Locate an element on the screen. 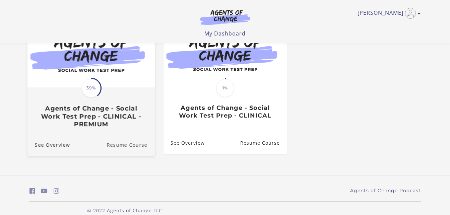  a: Toggle menu is located at coordinates (387, 13).